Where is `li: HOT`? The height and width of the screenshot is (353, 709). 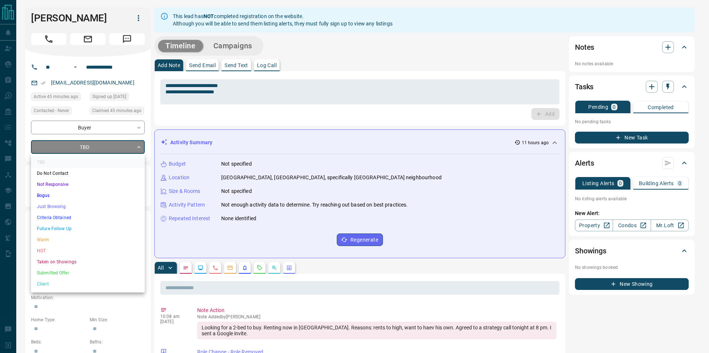 li: HOT is located at coordinates (88, 251).